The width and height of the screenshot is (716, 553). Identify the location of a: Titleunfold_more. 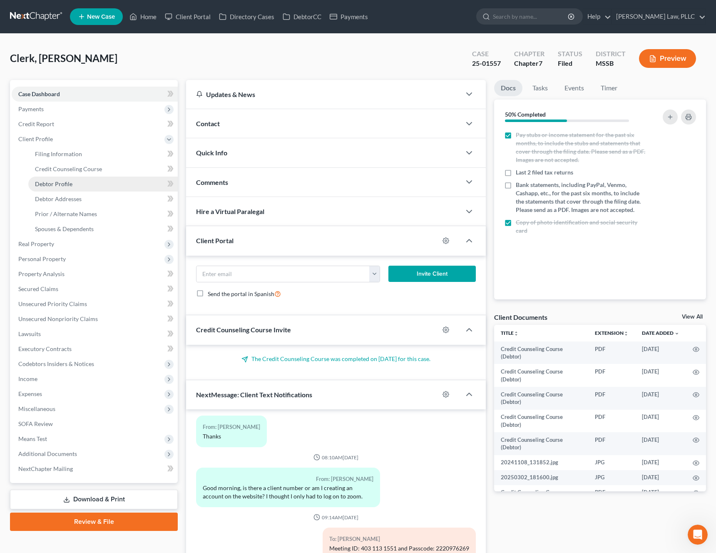
(510, 333).